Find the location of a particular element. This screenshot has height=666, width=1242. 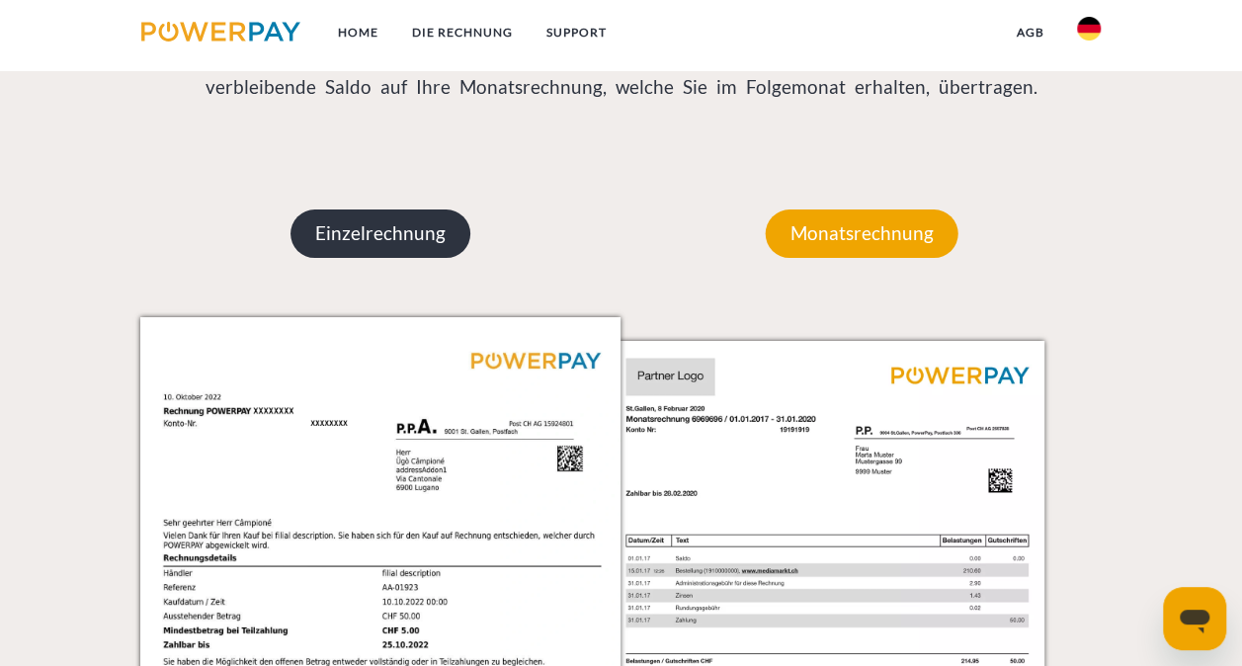

img: de is located at coordinates (1089, 29).